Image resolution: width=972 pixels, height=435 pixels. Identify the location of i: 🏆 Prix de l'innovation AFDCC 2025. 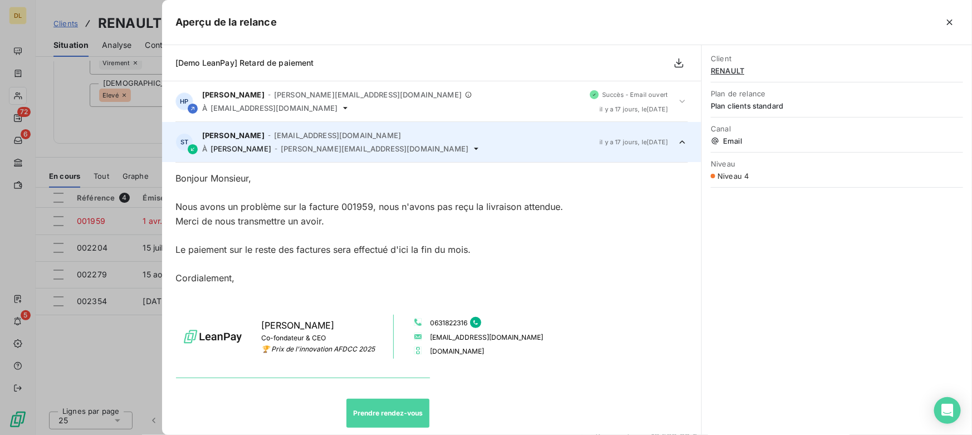
(318, 349).